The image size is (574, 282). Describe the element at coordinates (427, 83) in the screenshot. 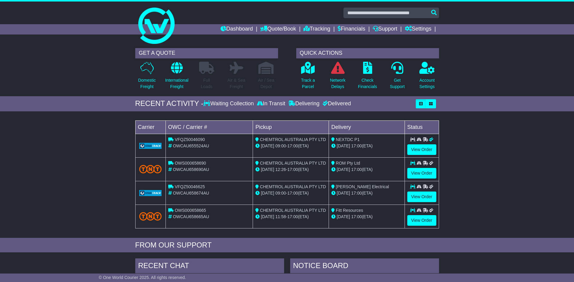

I see `p: Account Settings` at that location.